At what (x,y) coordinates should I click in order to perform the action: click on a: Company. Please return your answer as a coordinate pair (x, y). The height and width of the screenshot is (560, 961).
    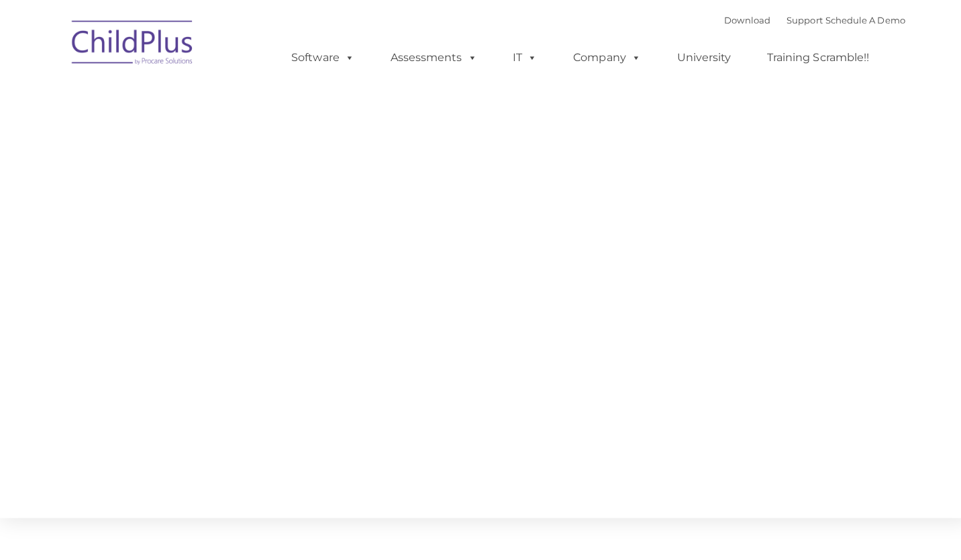
    Looking at the image, I should click on (601, 57).